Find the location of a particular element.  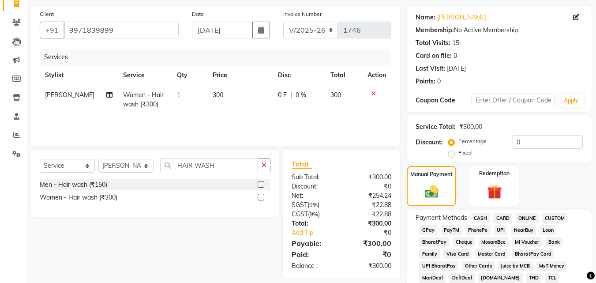

span: MI Voucher is located at coordinates (527, 242).